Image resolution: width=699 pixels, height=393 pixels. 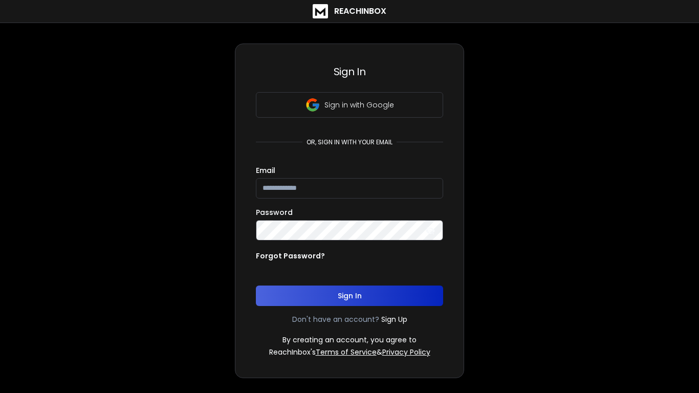 I want to click on p: or, sign in with your email, so click(x=349, y=142).